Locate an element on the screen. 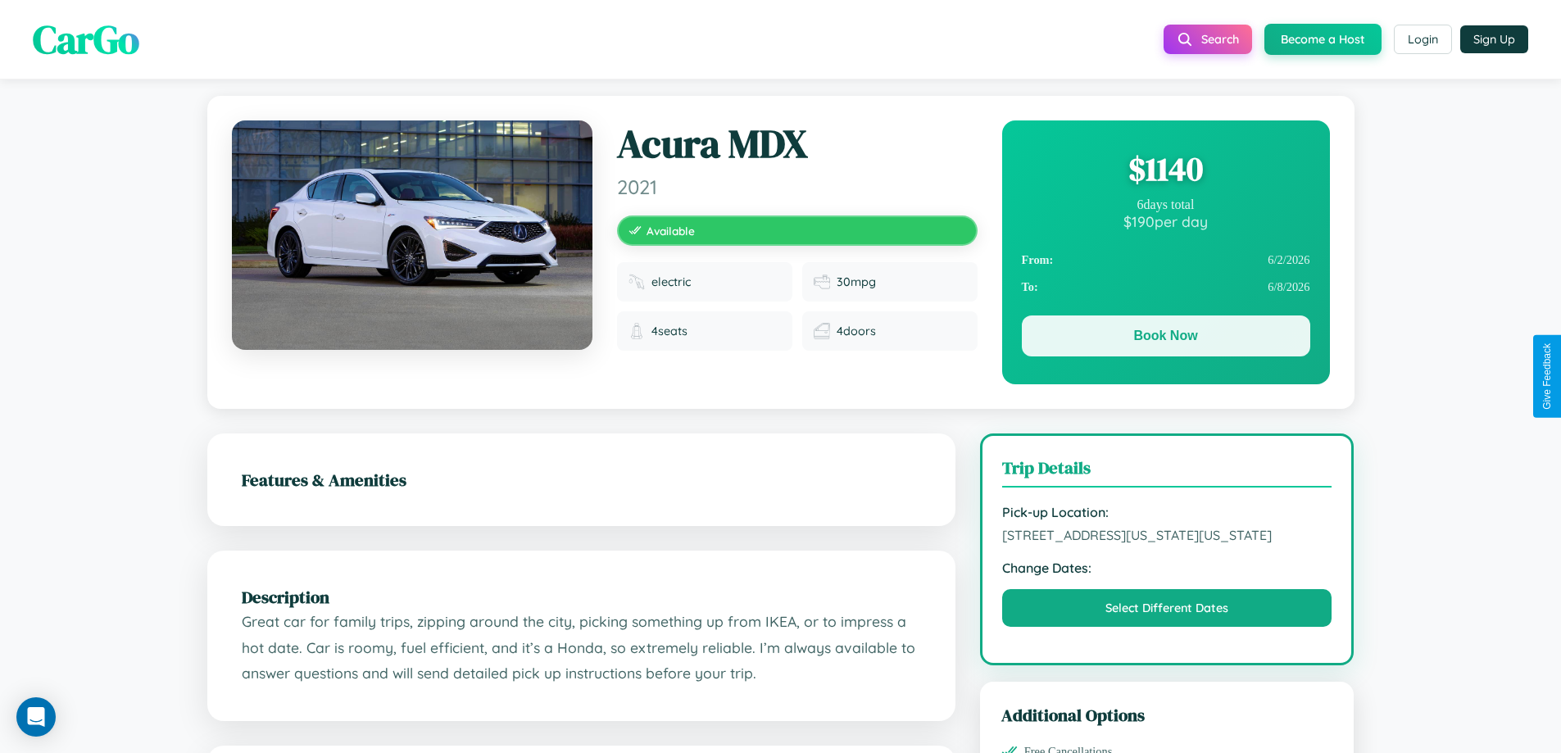  button: Become a Host is located at coordinates (1322, 39).